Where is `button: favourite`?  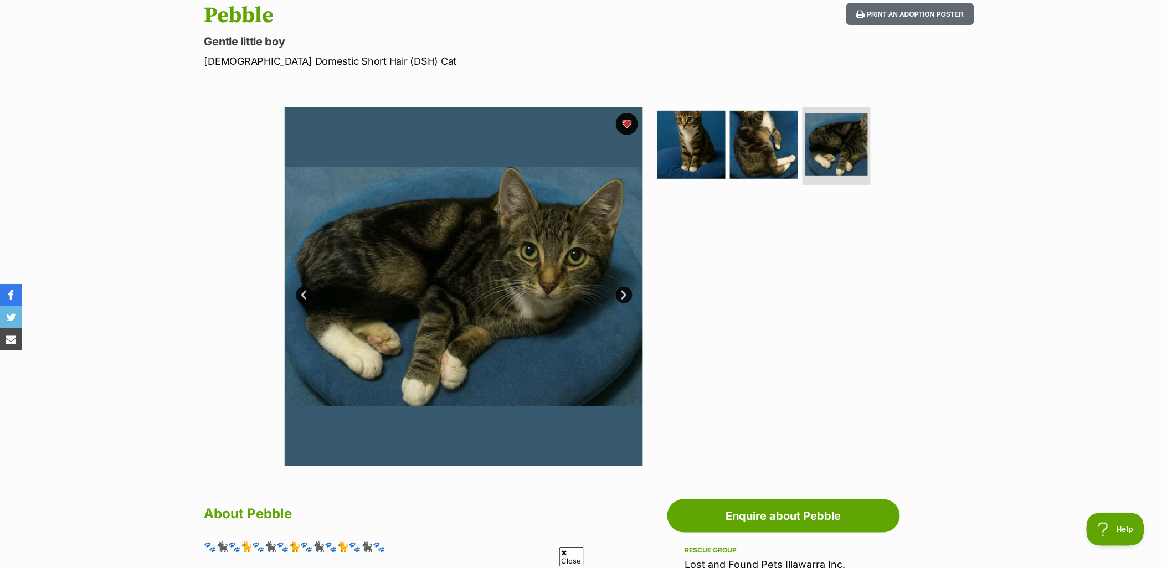 button: favourite is located at coordinates (627, 124).